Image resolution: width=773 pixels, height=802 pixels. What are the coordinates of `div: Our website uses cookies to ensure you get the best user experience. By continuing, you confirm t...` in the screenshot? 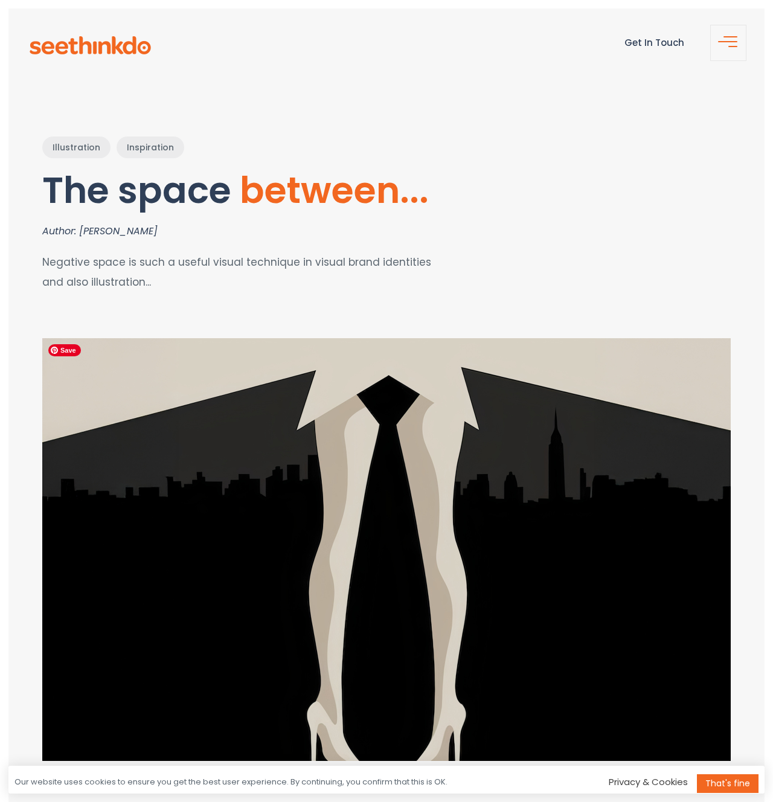 It's located at (231, 783).